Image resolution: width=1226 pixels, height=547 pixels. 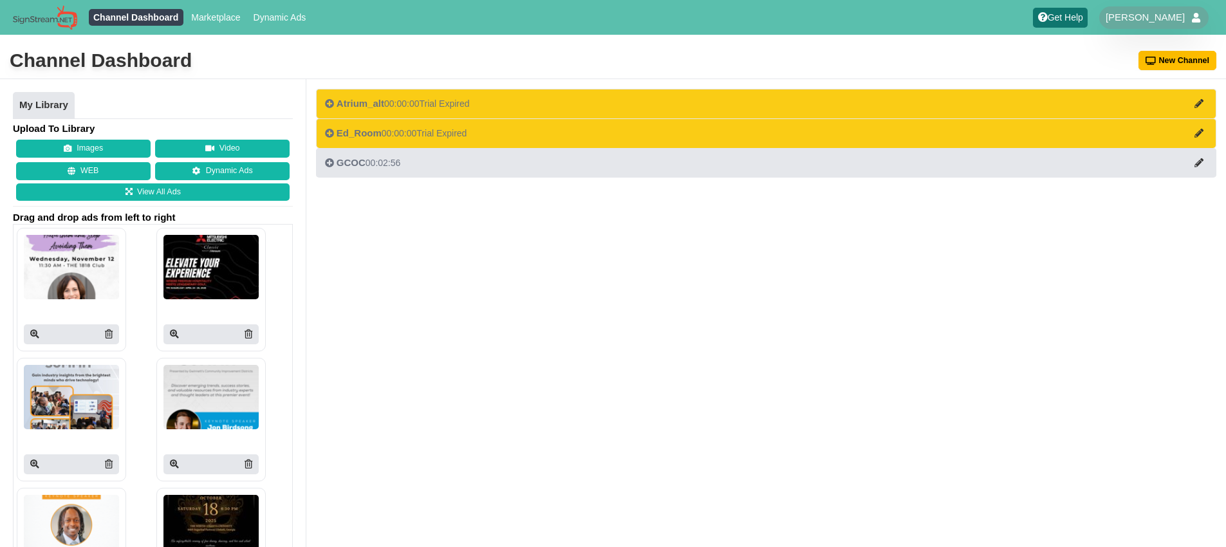 I want to click on h4: Upload To Library, so click(x=153, y=129).